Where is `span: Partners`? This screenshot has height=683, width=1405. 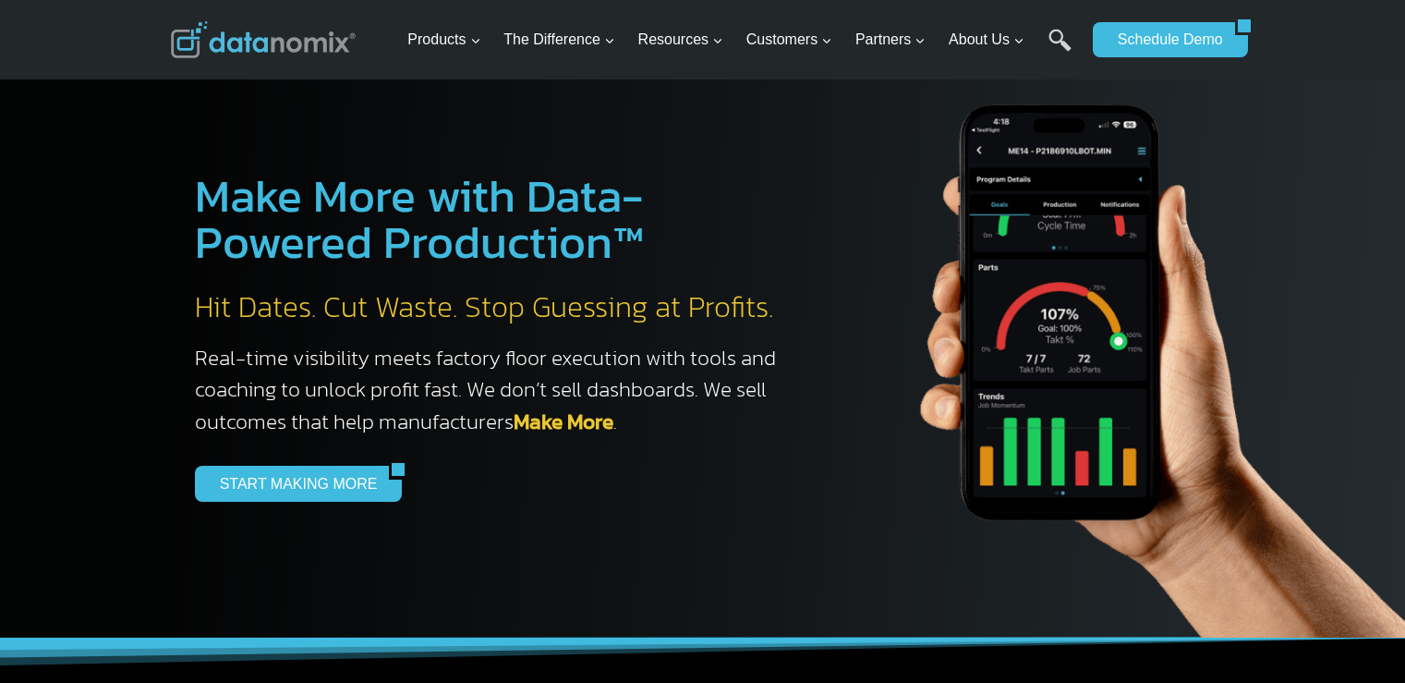
span: Partners is located at coordinates (891, 40).